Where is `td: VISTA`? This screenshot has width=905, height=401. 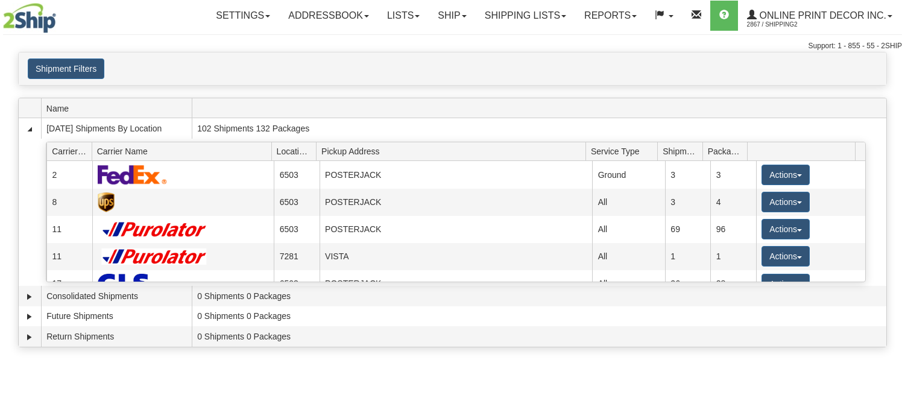 td: VISTA is located at coordinates (456, 256).